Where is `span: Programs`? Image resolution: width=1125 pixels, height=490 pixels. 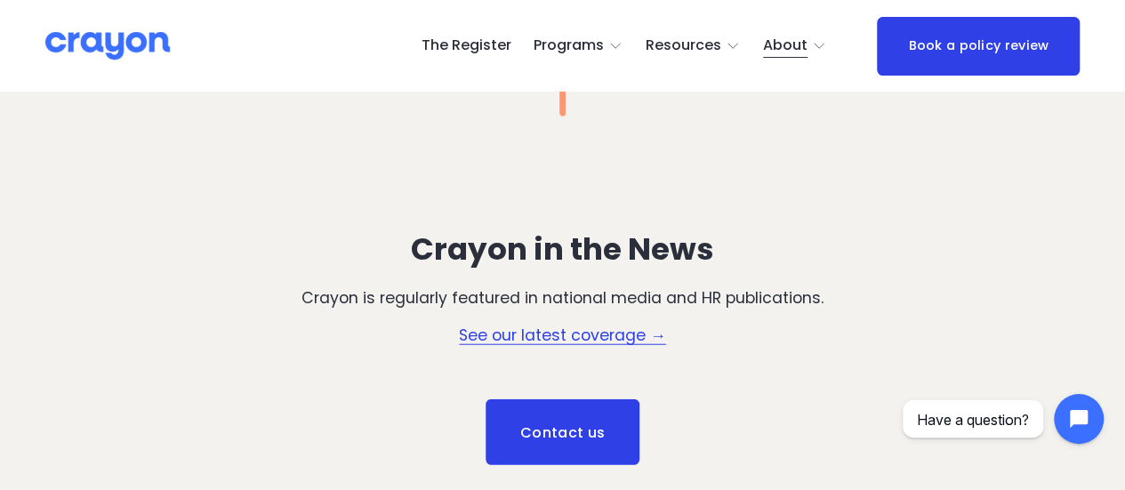 span: Programs is located at coordinates (568, 45).